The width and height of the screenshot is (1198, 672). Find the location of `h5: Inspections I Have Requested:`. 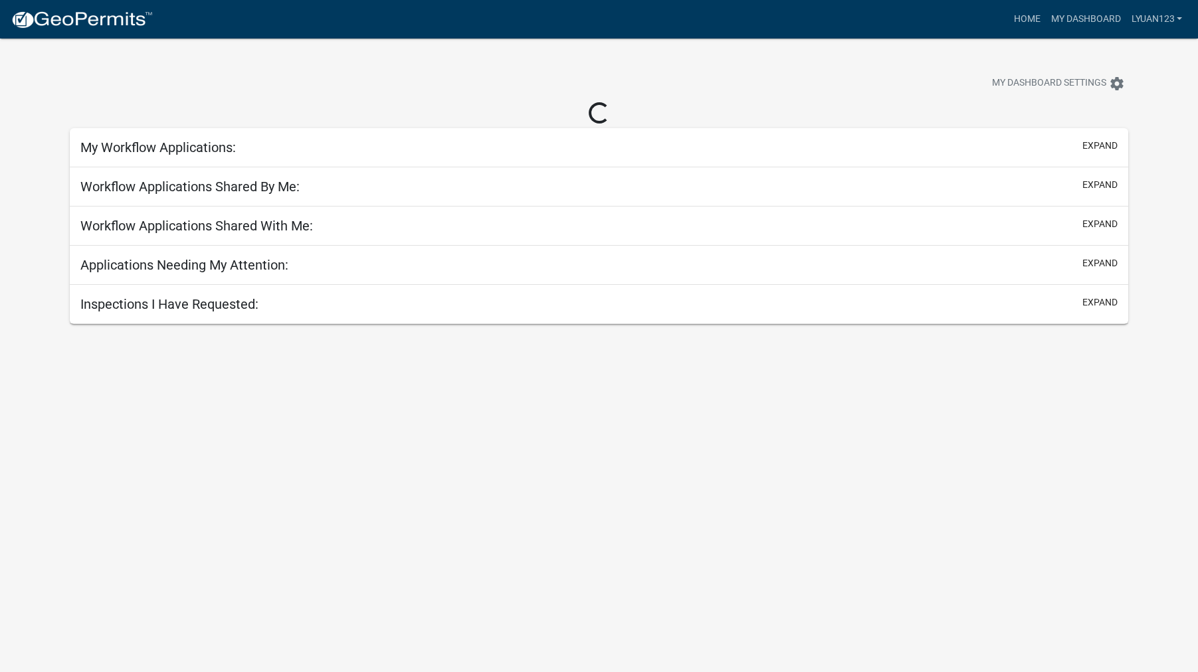

h5: Inspections I Have Requested: is located at coordinates (169, 304).